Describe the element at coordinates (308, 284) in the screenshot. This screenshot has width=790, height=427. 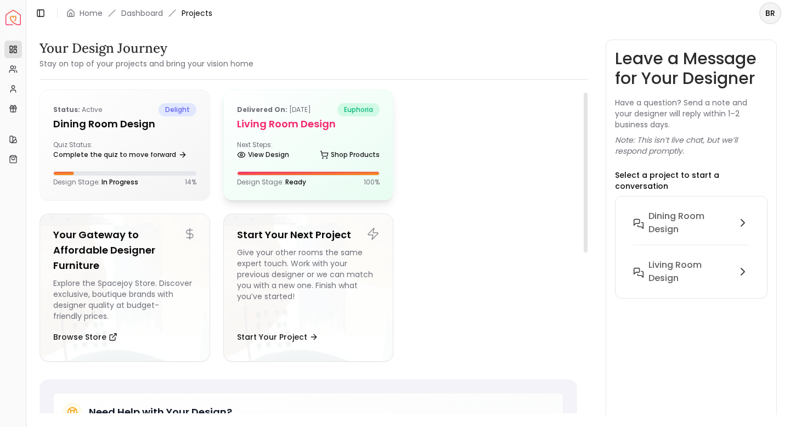
I see `div: Give your other rooms the same expert touch. Work with your previous designer or we can match you...` at that location.